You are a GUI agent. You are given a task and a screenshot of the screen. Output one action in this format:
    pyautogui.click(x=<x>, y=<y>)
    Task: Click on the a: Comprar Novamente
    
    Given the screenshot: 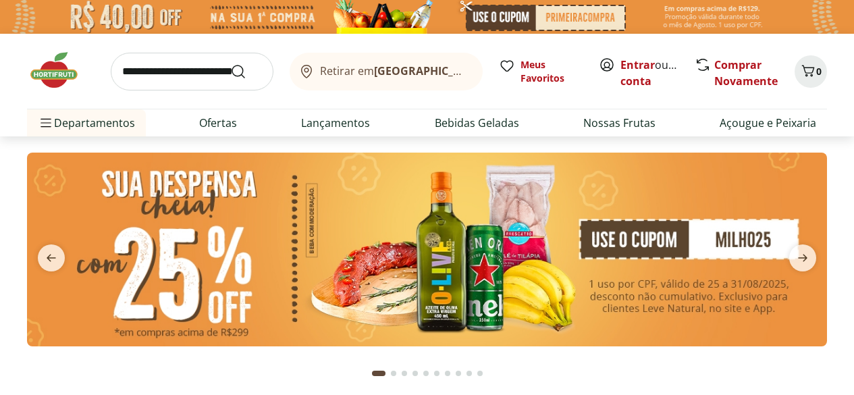 What is the action you would take?
    pyautogui.click(x=746, y=73)
    